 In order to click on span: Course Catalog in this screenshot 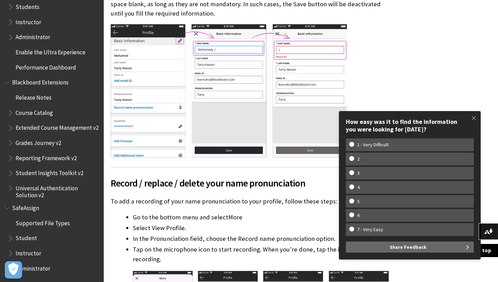, I will do `click(34, 111)`.